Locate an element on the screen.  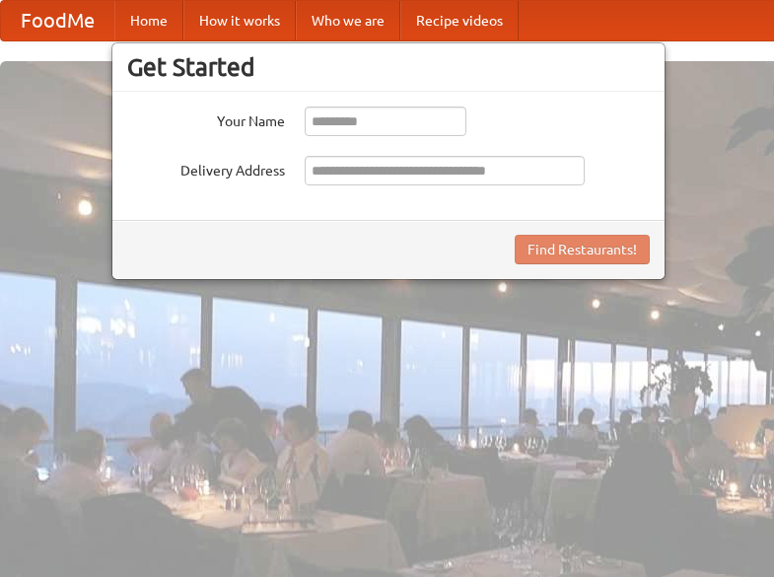
a: Recipe videos is located at coordinates (460, 21).